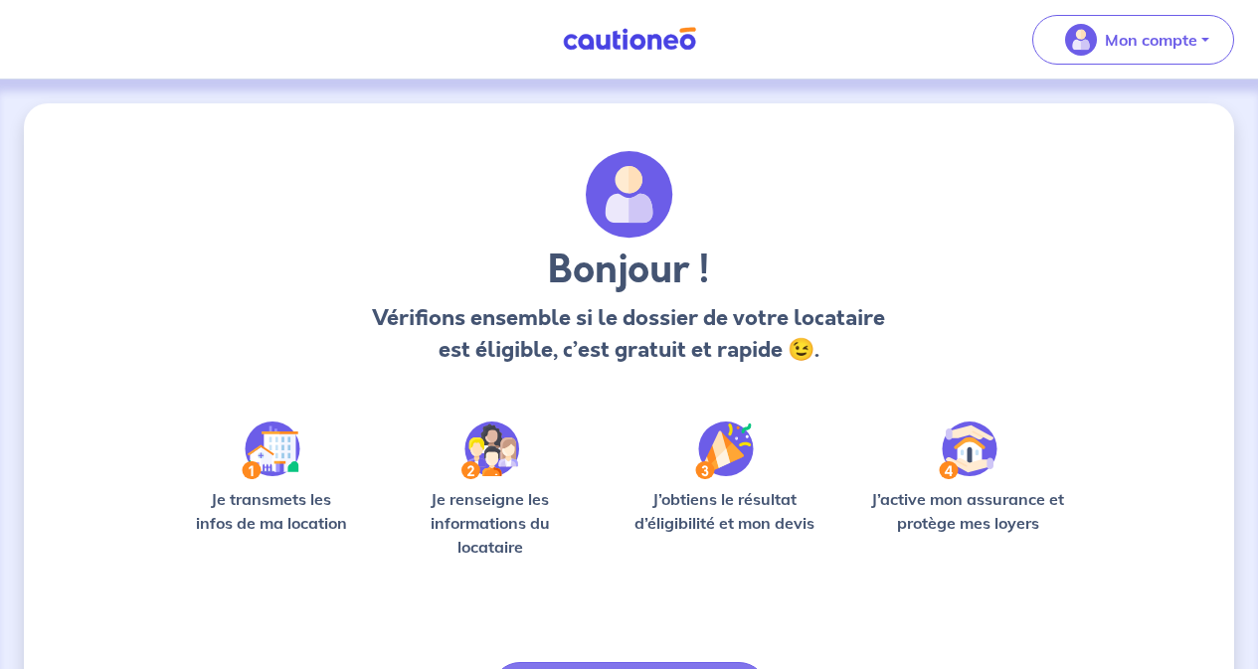  Describe the element at coordinates (1081, 40) in the screenshot. I see `img: illu_account_valid_menu.svg` at that location.